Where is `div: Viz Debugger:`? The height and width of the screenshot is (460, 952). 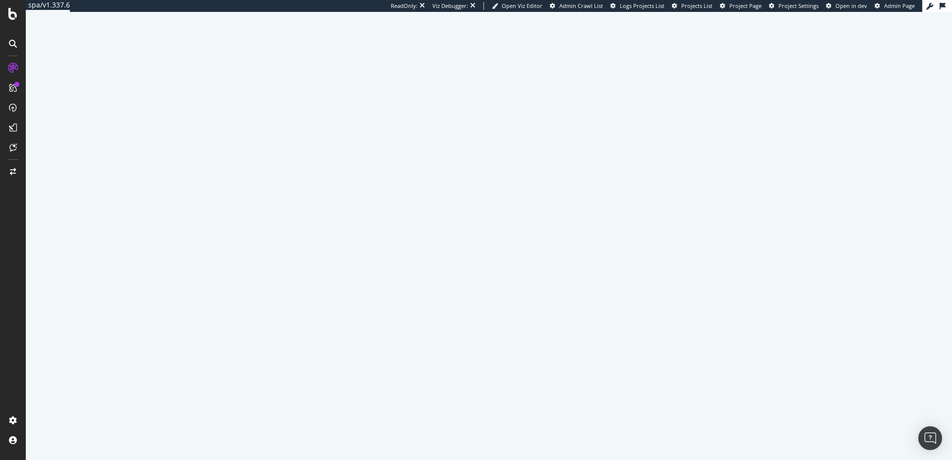
div: Viz Debugger: is located at coordinates (450, 6).